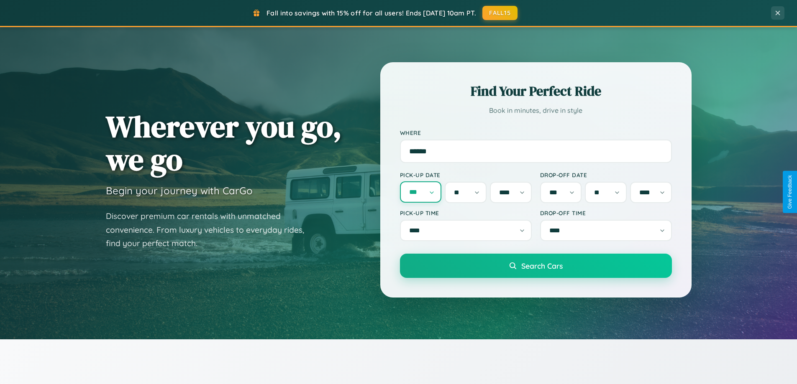 The width and height of the screenshot is (797, 384). I want to click on h1: Wherever you go, we go, so click(224, 143).